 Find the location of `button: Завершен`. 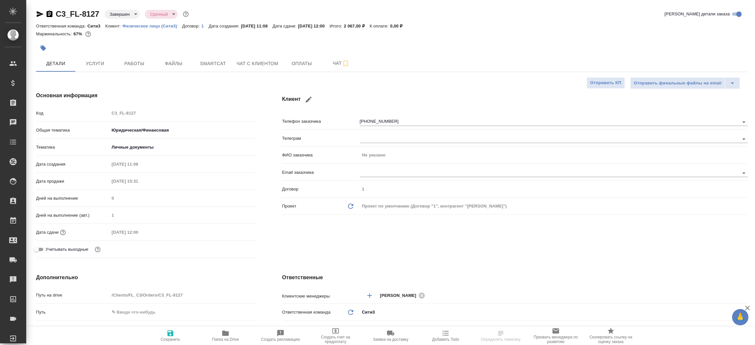

button: Завершен is located at coordinates (120, 14).